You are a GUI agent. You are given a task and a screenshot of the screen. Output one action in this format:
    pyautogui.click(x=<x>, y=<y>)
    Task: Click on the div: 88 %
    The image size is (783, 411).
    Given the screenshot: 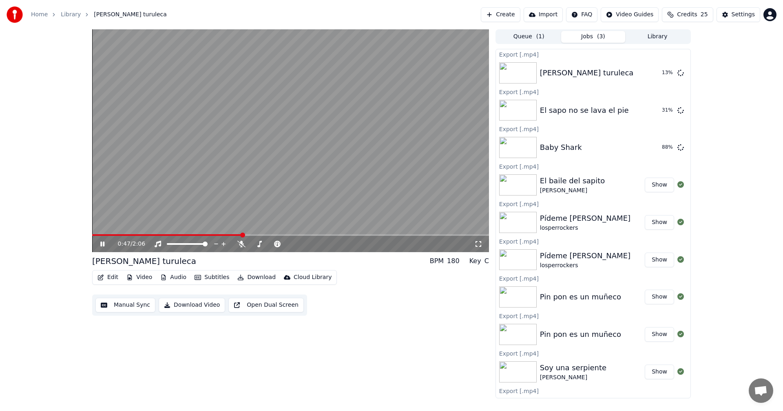 What is the action you would take?
    pyautogui.click(x=668, y=148)
    